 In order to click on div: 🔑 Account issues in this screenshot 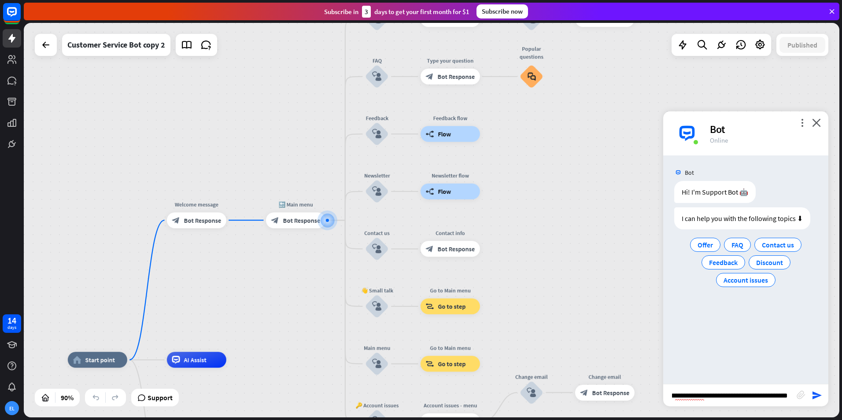, I will do `click(377, 406)`.